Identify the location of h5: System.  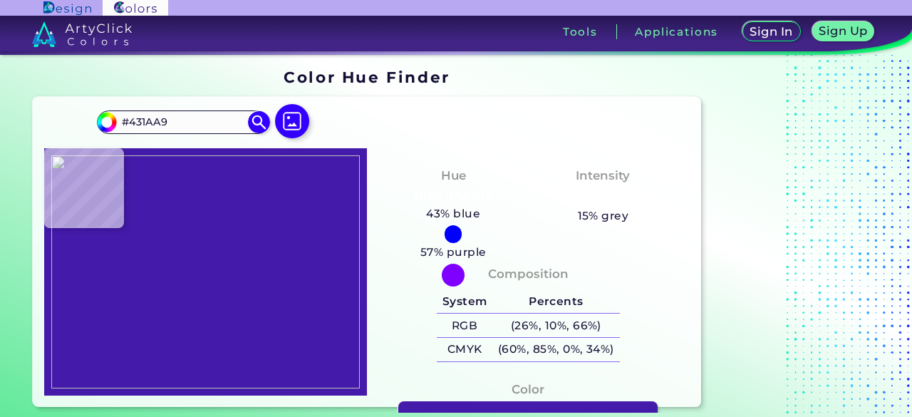
(464, 301).